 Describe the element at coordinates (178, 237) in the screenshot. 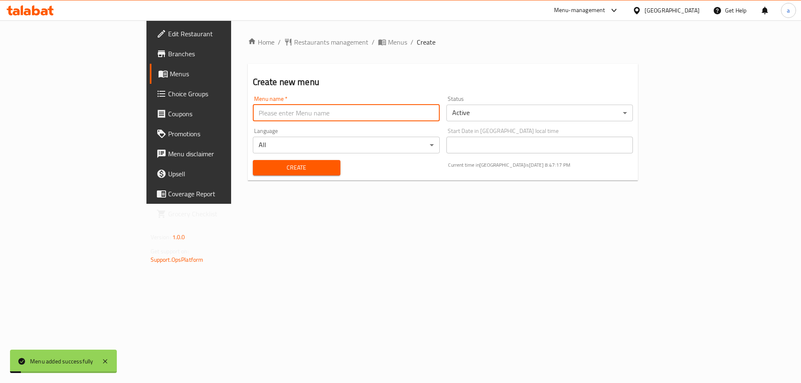

I see `span: 1.0.0` at that location.